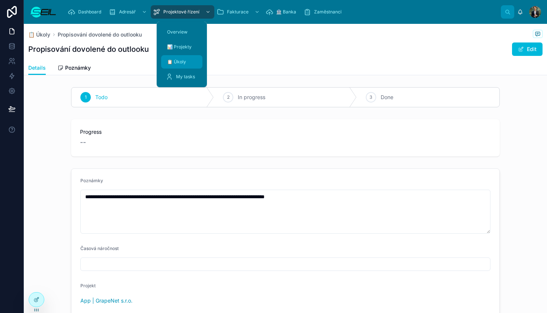 This screenshot has width=547, height=313. What do you see at coordinates (86, 12) in the screenshot?
I see `a: Dashboard` at bounding box center [86, 12].